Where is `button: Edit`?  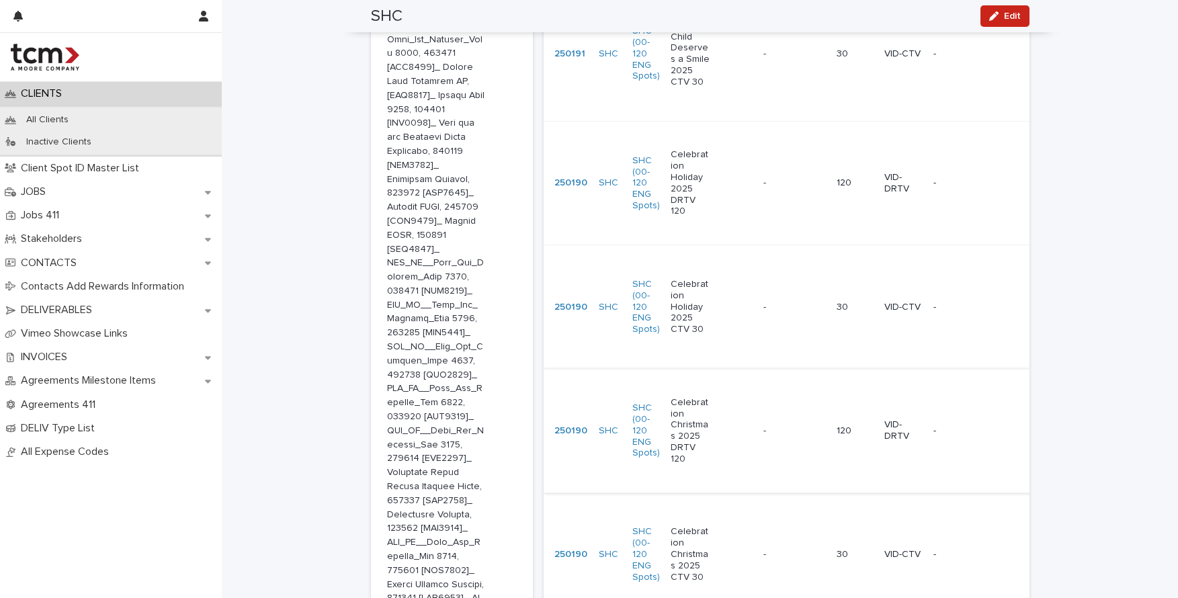 button: Edit is located at coordinates (1004, 16).